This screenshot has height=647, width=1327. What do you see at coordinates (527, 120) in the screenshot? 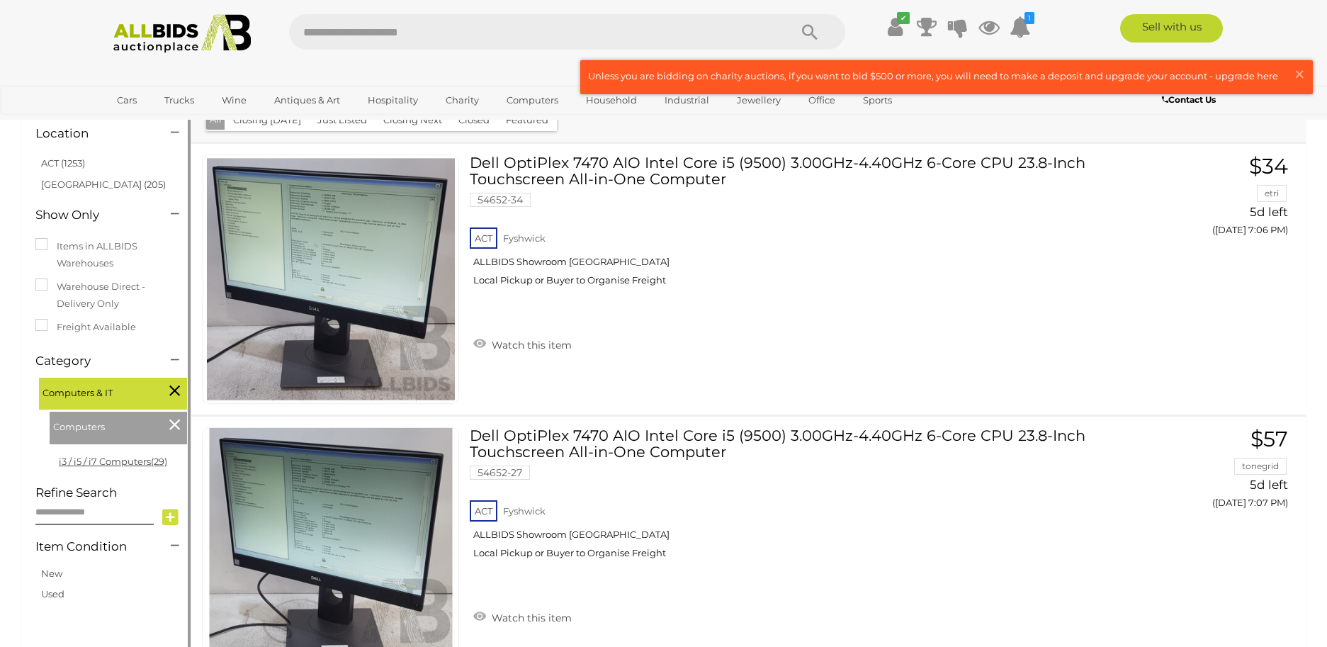
I see `button: Featured` at bounding box center [527, 120].